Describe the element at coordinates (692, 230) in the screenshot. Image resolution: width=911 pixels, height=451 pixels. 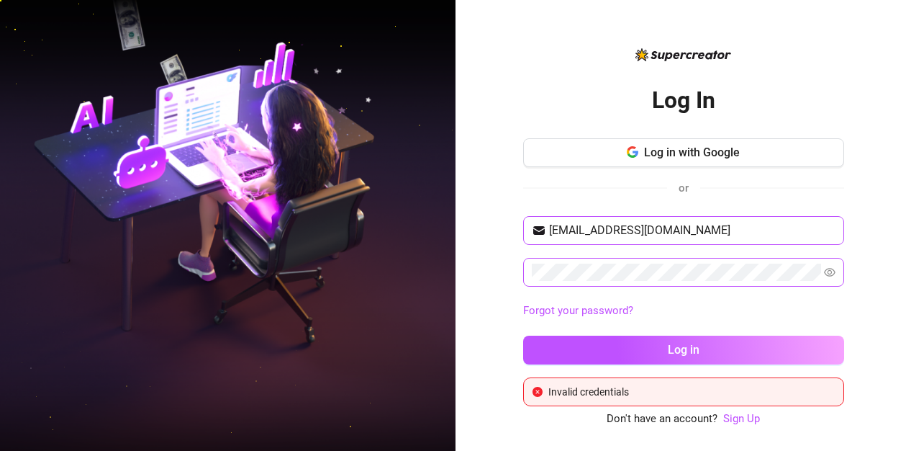
I see `input: Your email` at that location.